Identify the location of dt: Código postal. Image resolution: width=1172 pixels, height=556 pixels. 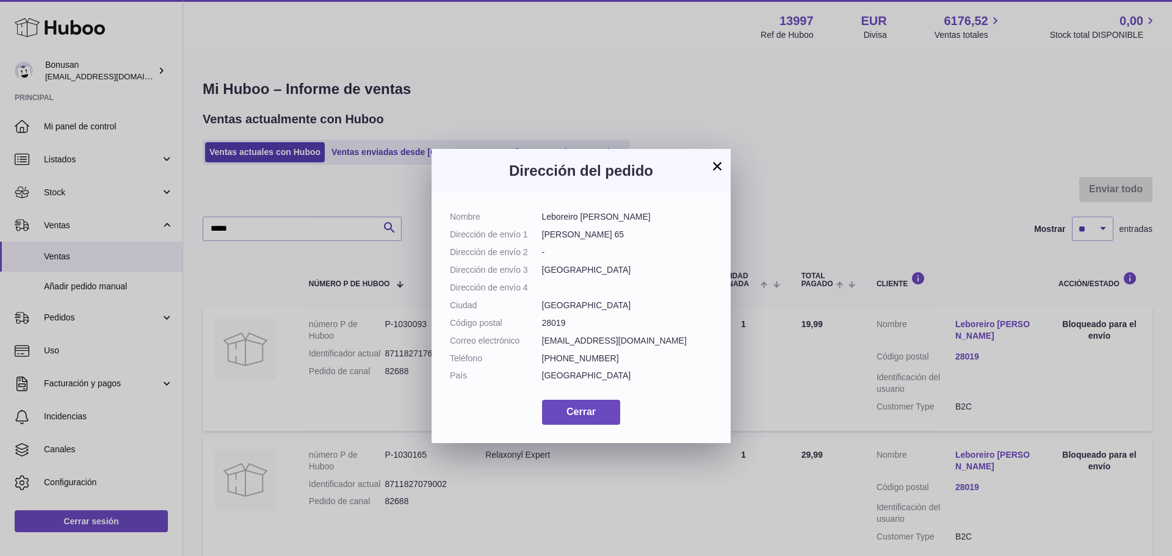
(496, 323).